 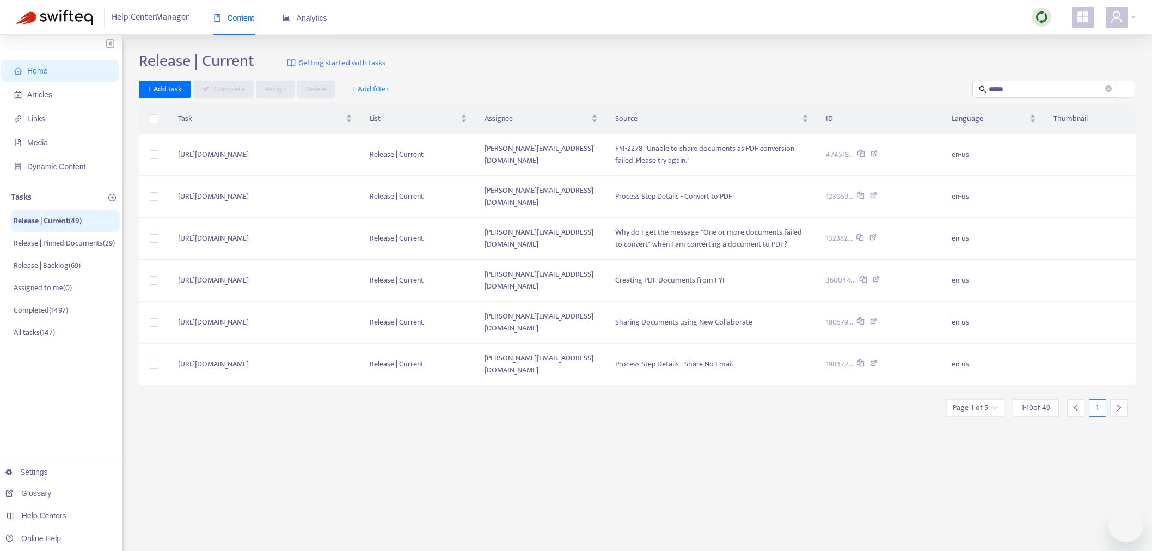 I want to click on span: home, so click(x=18, y=71).